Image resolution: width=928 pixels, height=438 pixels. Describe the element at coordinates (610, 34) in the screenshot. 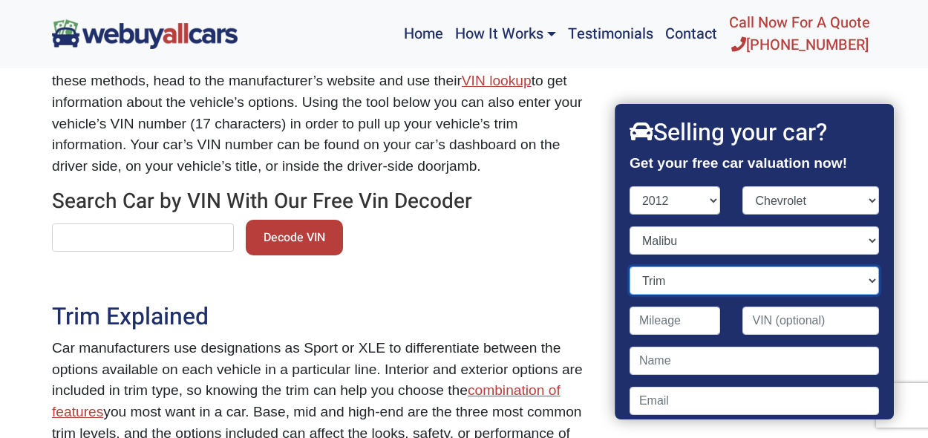

I see `a: Testimonials` at that location.